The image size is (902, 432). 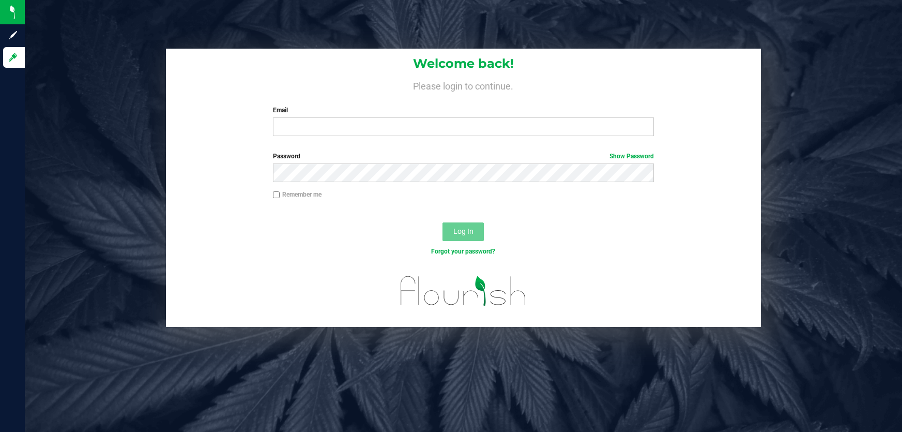 What do you see at coordinates (286, 156) in the screenshot?
I see `span: Password` at bounding box center [286, 156].